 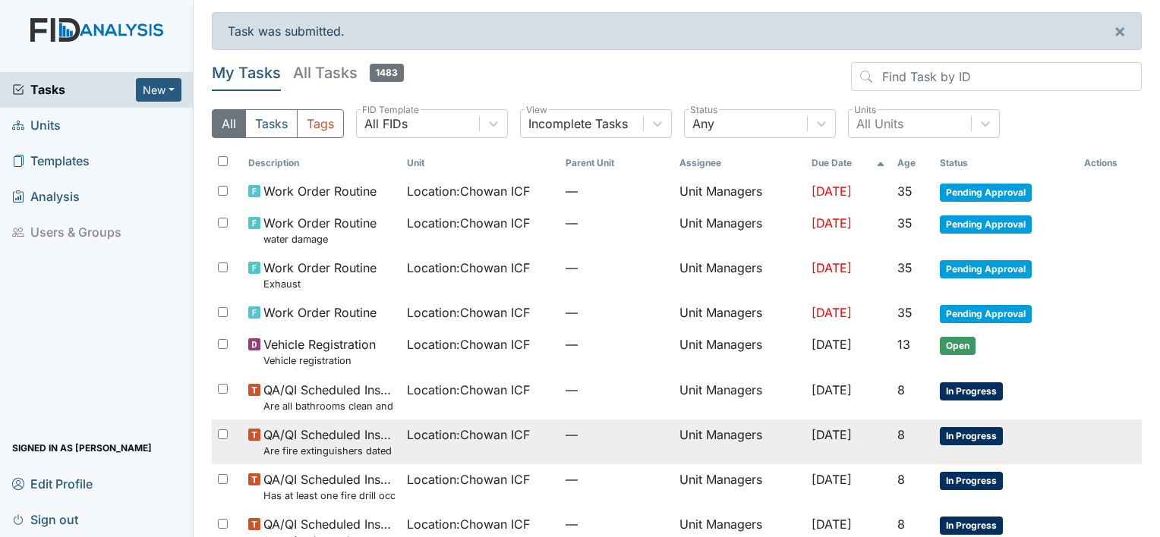 What do you see at coordinates (880, 124) in the screenshot?
I see `div: All Units` at bounding box center [880, 124].